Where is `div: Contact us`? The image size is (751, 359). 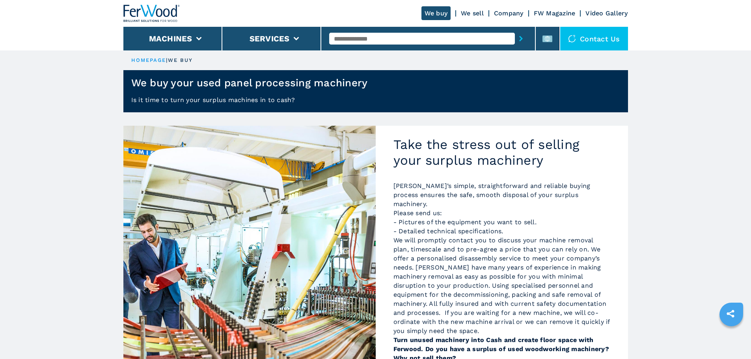
div: Contact us is located at coordinates (594, 39).